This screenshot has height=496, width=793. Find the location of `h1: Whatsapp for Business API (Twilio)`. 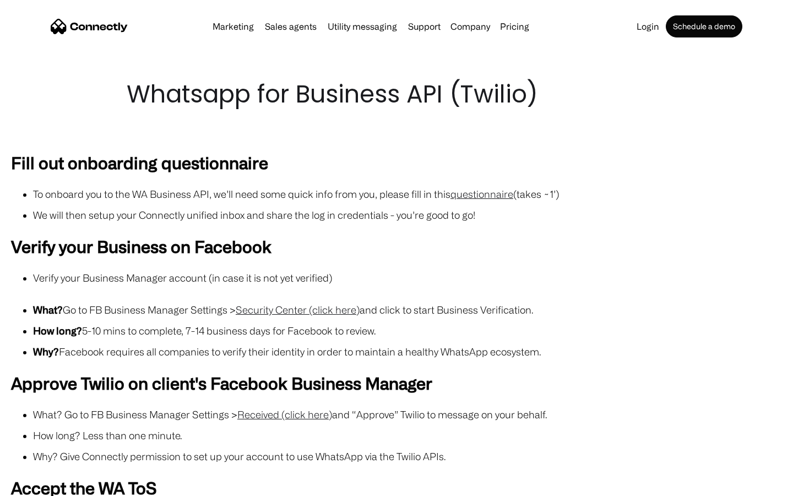

h1: Whatsapp for Business API (Twilio) is located at coordinates (396, 94).